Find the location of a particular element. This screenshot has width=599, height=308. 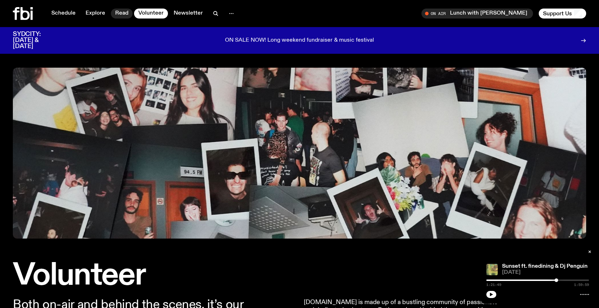

a: Schedule is located at coordinates (63, 14).